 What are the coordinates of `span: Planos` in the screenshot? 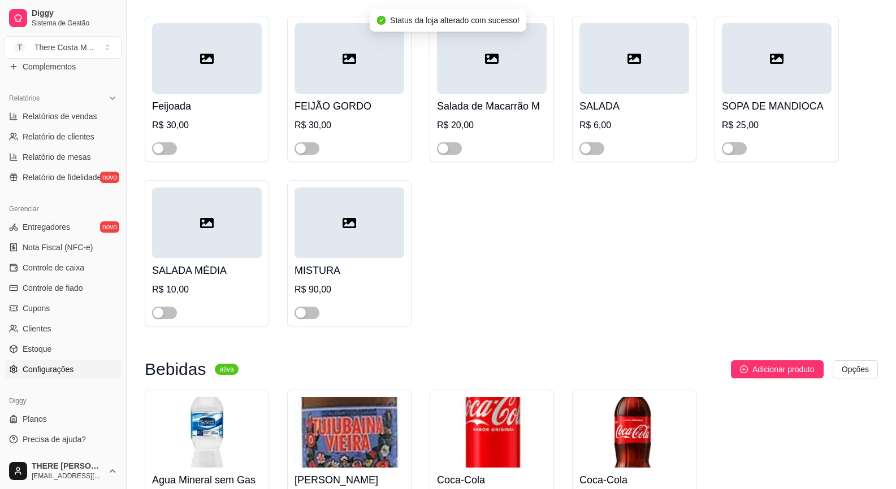 It's located at (34, 419).